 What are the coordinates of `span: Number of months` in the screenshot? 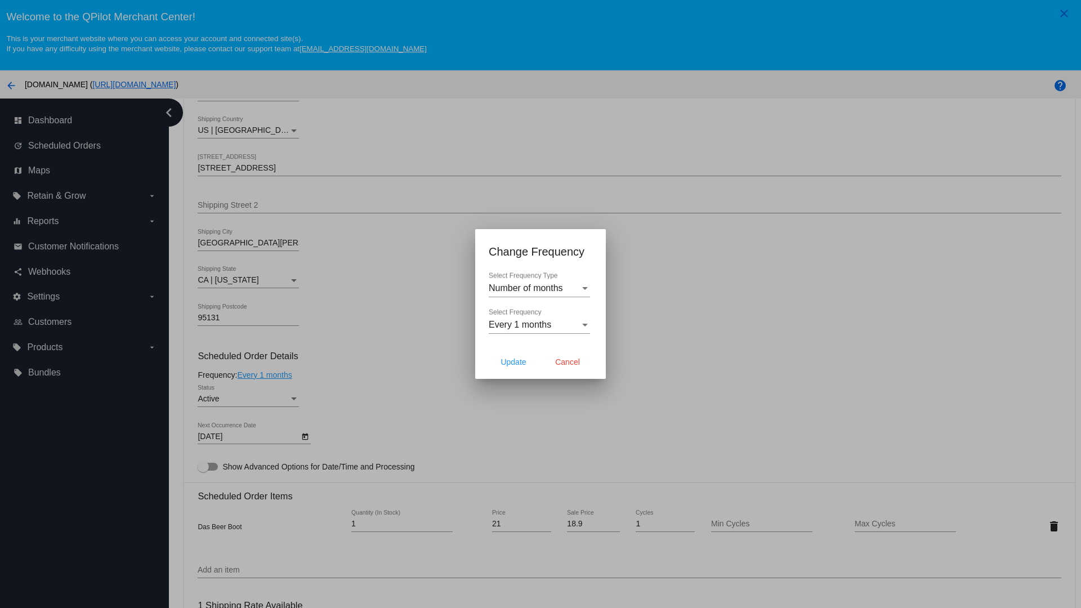 It's located at (526, 288).